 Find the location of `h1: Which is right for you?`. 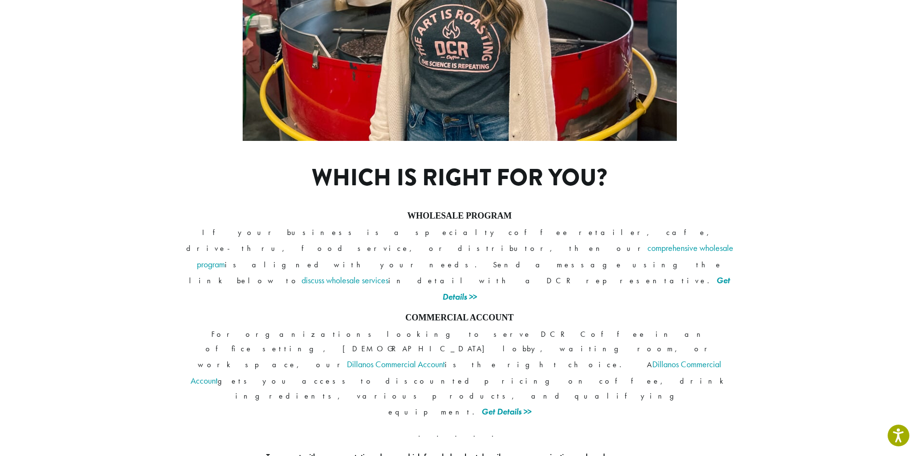

h1: Which is right for you? is located at coordinates (459, 178).